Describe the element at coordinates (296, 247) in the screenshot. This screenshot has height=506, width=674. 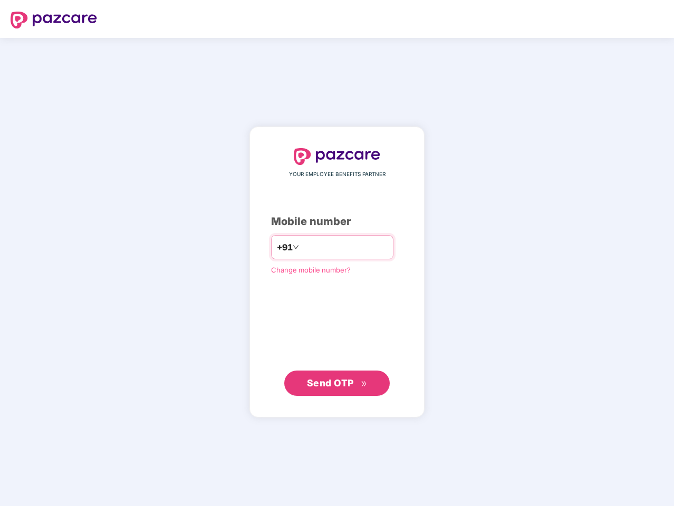
I see `span: down` at that location.